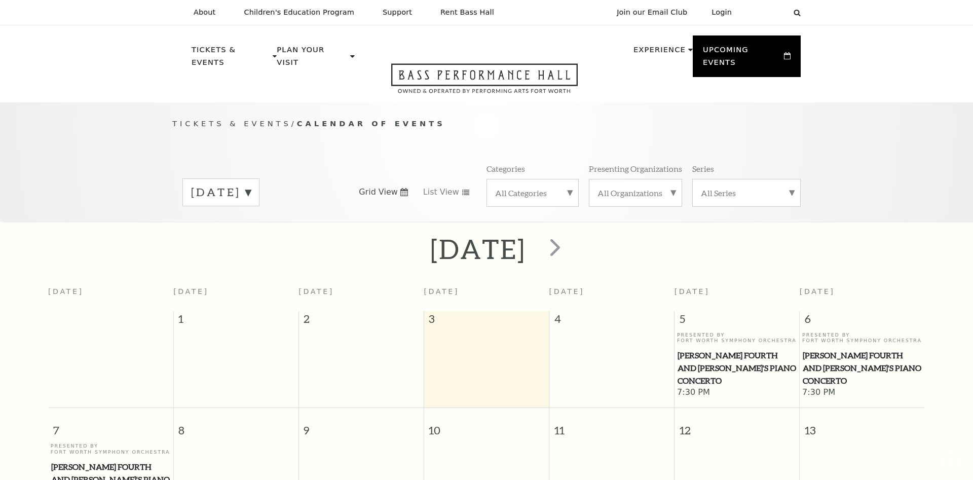 This screenshot has width=973, height=480. What do you see at coordinates (232, 123) in the screenshot?
I see `span: Tickets & Events` at bounding box center [232, 123].